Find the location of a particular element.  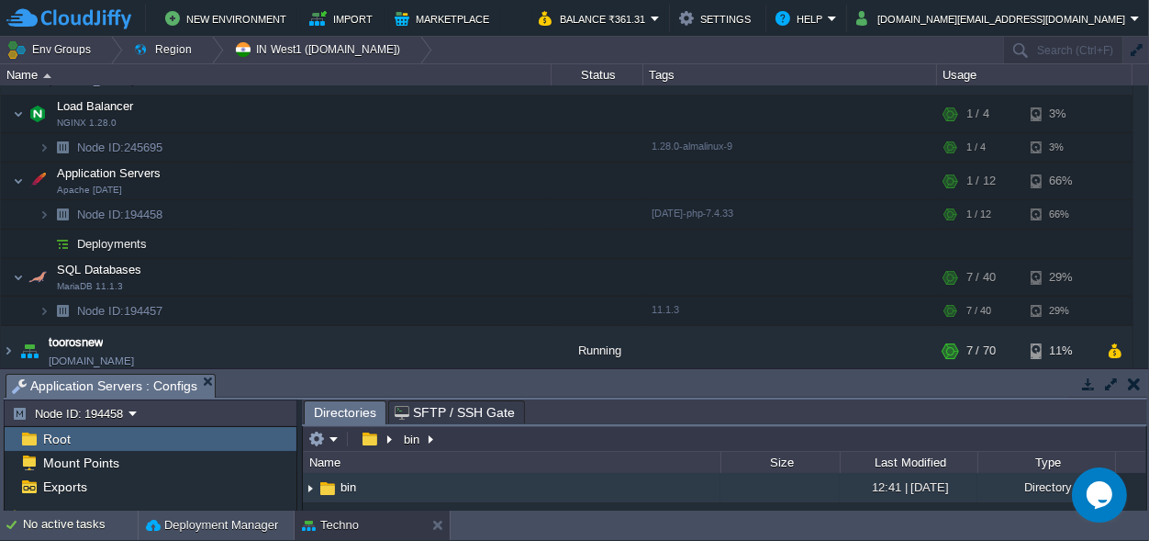

span: SQL Databases is located at coordinates (99, 269).